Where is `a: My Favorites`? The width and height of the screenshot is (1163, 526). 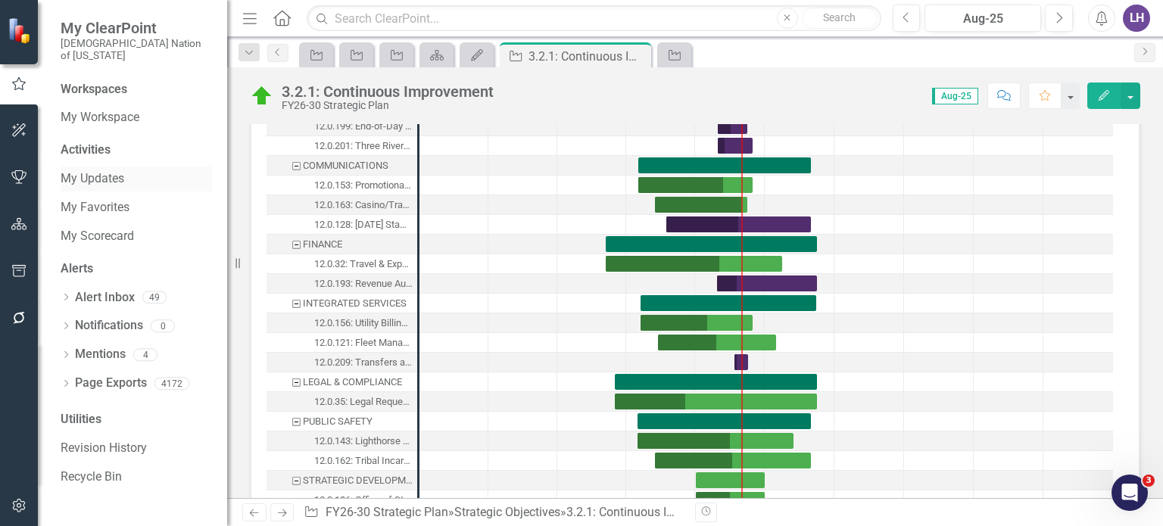
a: My Favorites is located at coordinates (136, 207).